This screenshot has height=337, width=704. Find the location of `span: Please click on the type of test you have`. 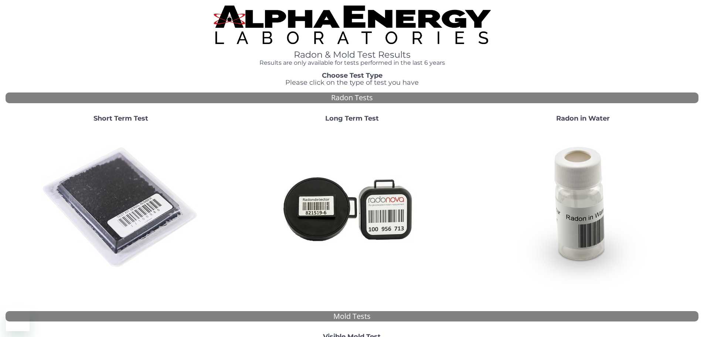

span: Please click on the type of test you have is located at coordinates (352, 82).